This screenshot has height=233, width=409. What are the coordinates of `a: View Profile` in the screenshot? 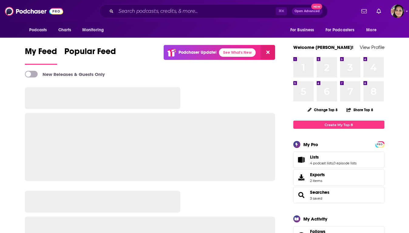 It's located at (372, 47).